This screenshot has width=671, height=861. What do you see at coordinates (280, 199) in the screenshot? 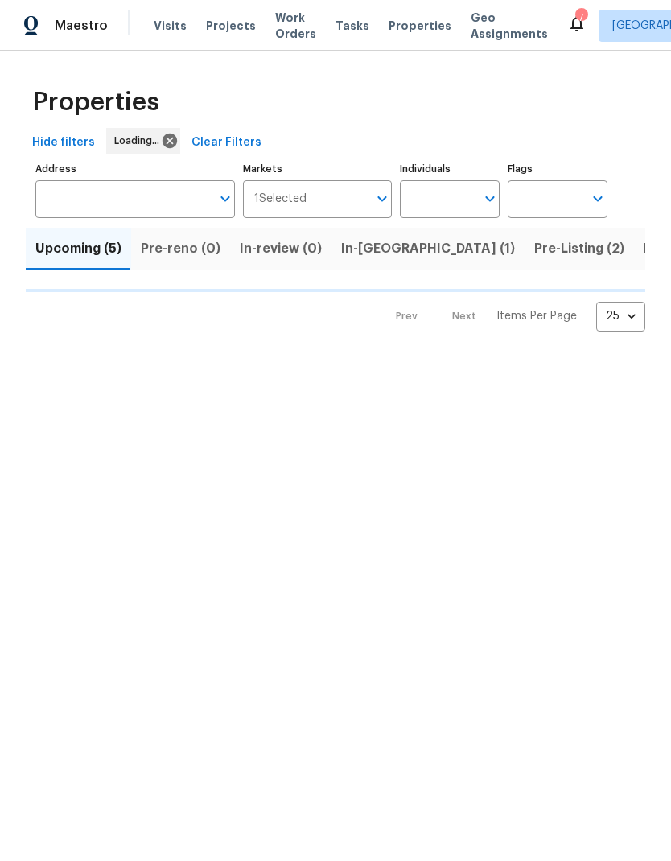
I see `span: 1 Selected` at bounding box center [280, 199].